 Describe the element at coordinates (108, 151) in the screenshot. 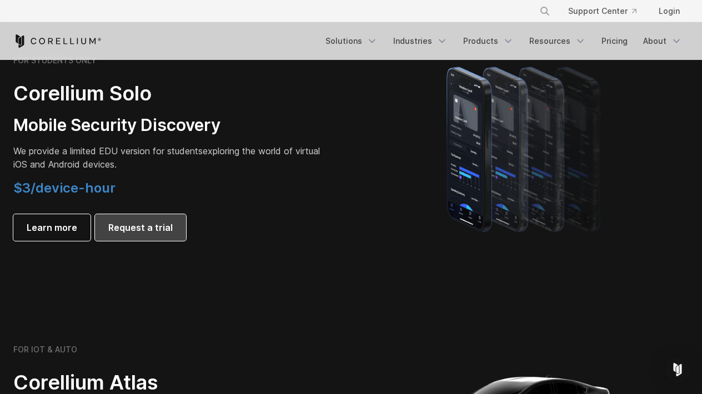

I see `span: We provide a limited EDU version for students` at that location.